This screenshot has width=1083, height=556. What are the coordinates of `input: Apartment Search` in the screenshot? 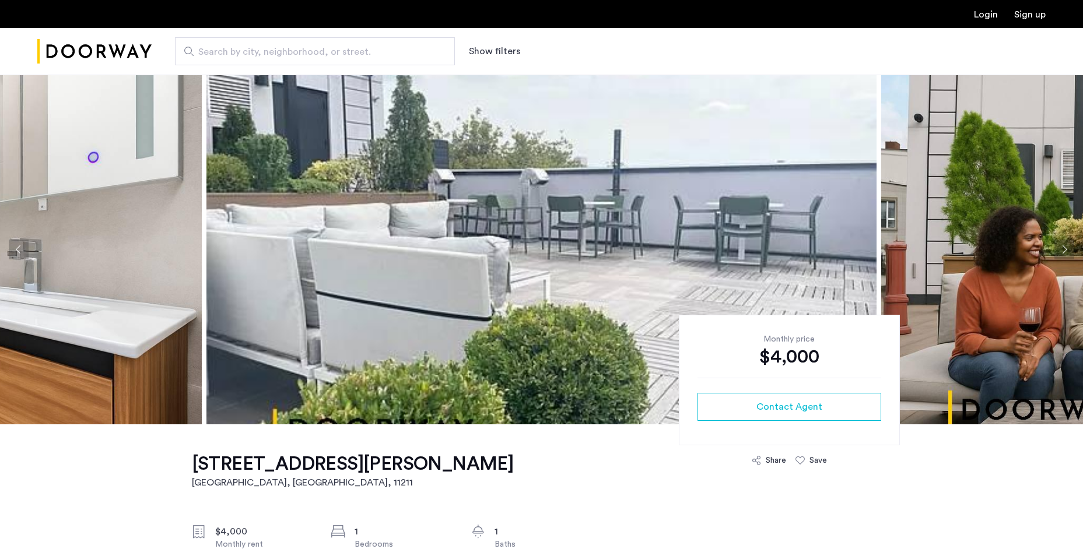 It's located at (315, 51).